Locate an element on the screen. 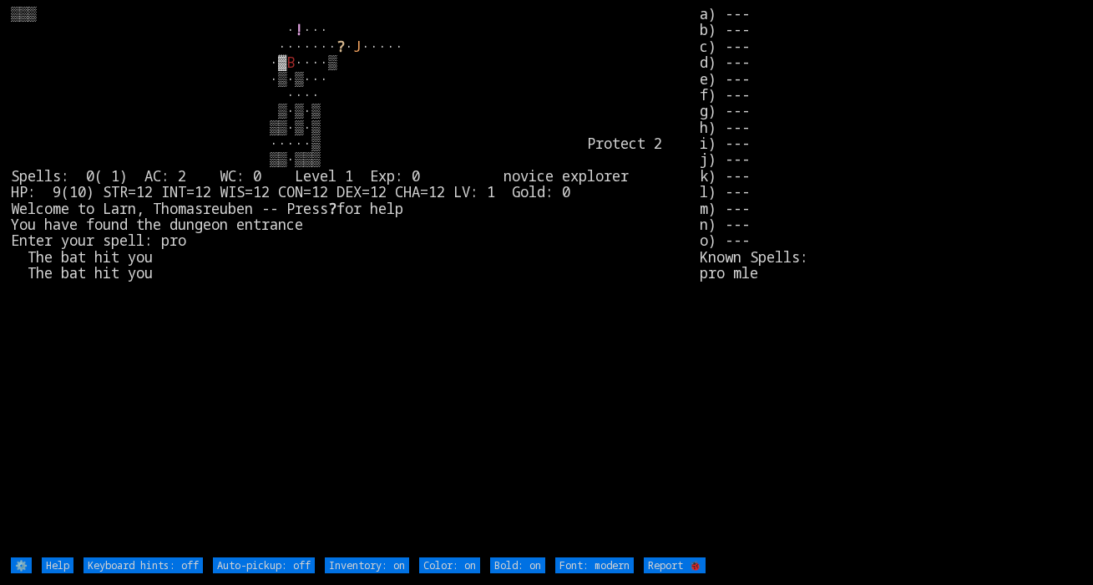 The height and width of the screenshot is (585, 1093). input: Color: on is located at coordinates (449, 565).